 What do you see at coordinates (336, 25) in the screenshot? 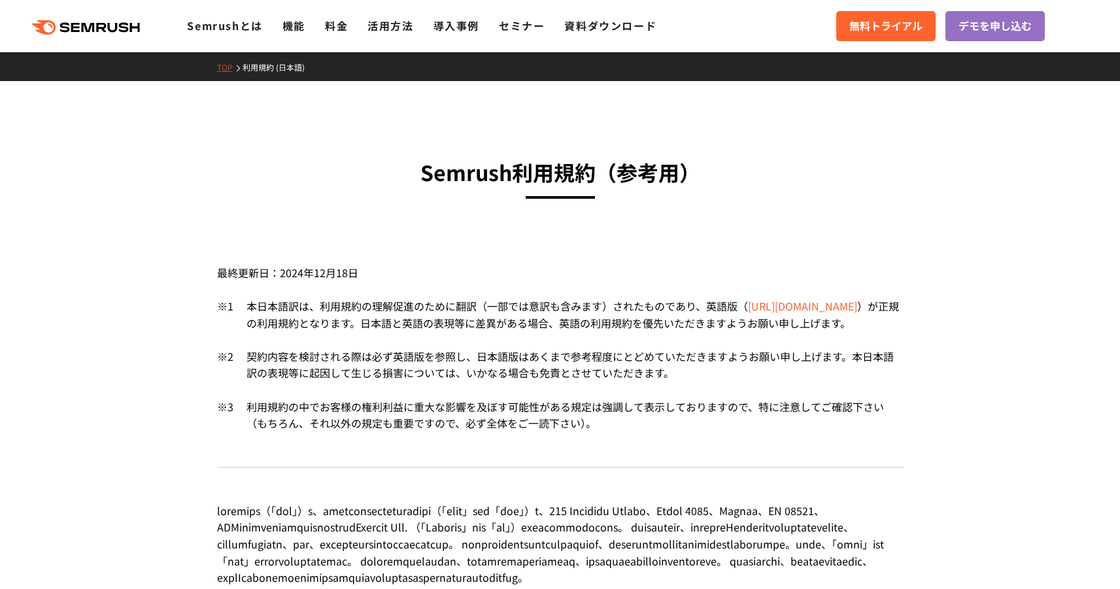
I see `a: 料金` at bounding box center [336, 25].